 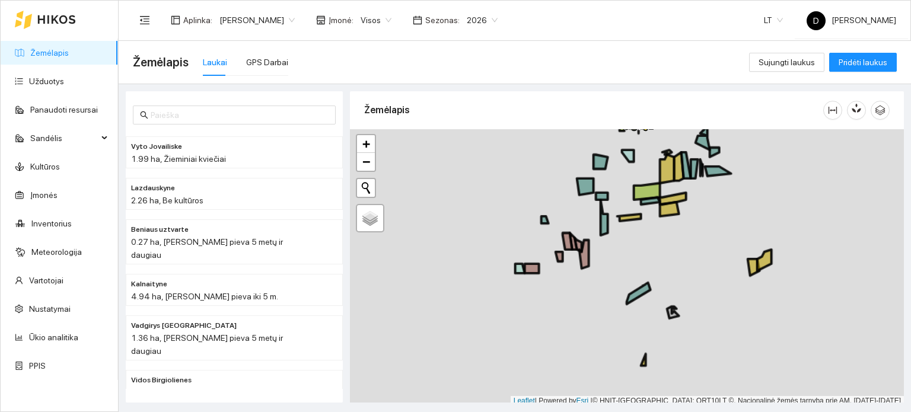 I want to click on span: 2026, so click(x=482, y=20).